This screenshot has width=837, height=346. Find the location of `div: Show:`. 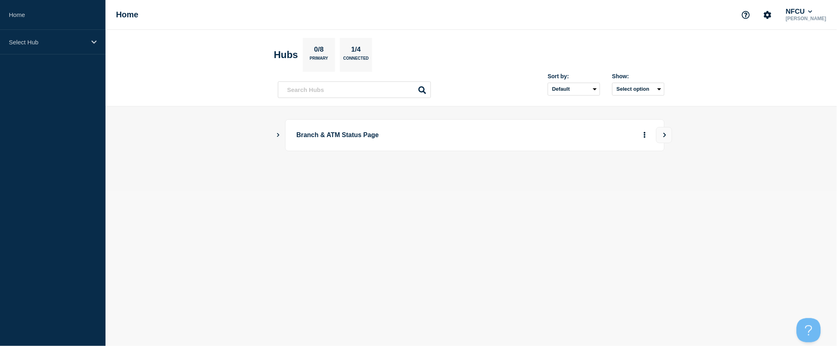

div: Show: is located at coordinates (638, 76).